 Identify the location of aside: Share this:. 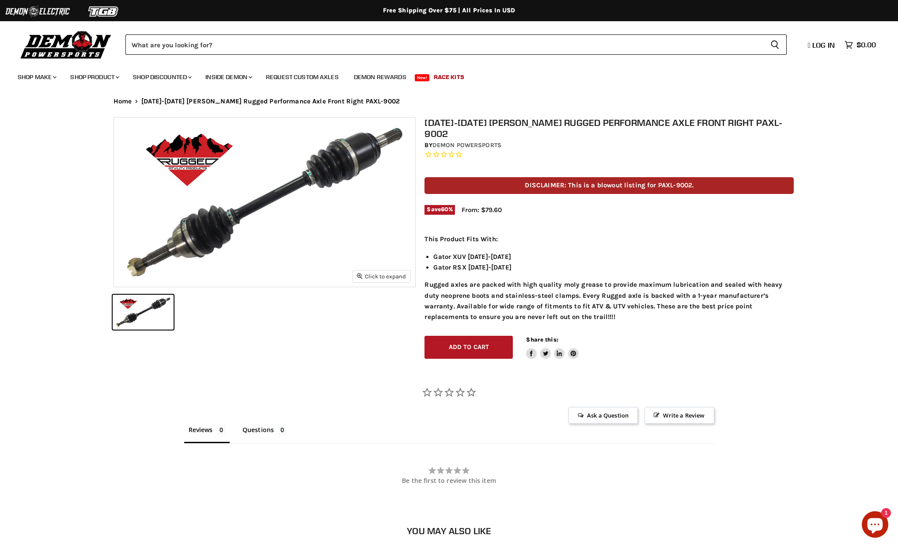
(552, 347).